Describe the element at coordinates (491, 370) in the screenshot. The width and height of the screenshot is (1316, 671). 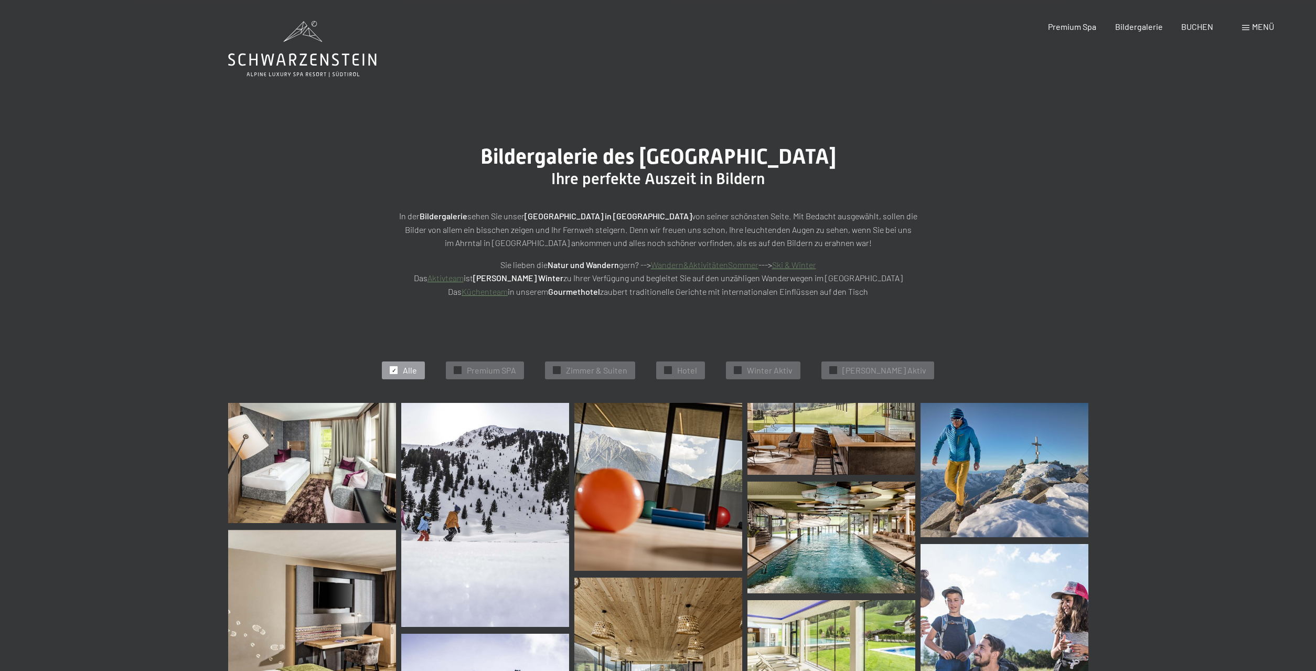
I see `span: Premium SPA` at that location.